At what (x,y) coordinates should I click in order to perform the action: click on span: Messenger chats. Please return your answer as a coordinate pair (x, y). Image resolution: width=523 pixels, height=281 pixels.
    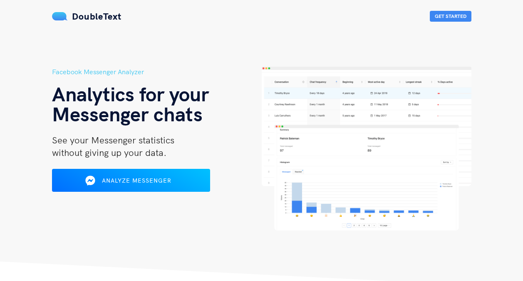
    Looking at the image, I should click on (127, 114).